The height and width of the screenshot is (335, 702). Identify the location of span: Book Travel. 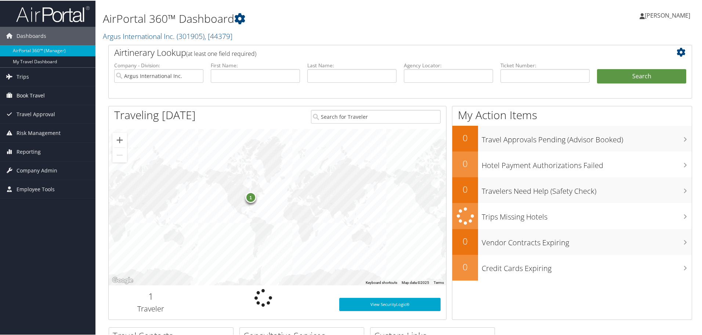
(30, 95).